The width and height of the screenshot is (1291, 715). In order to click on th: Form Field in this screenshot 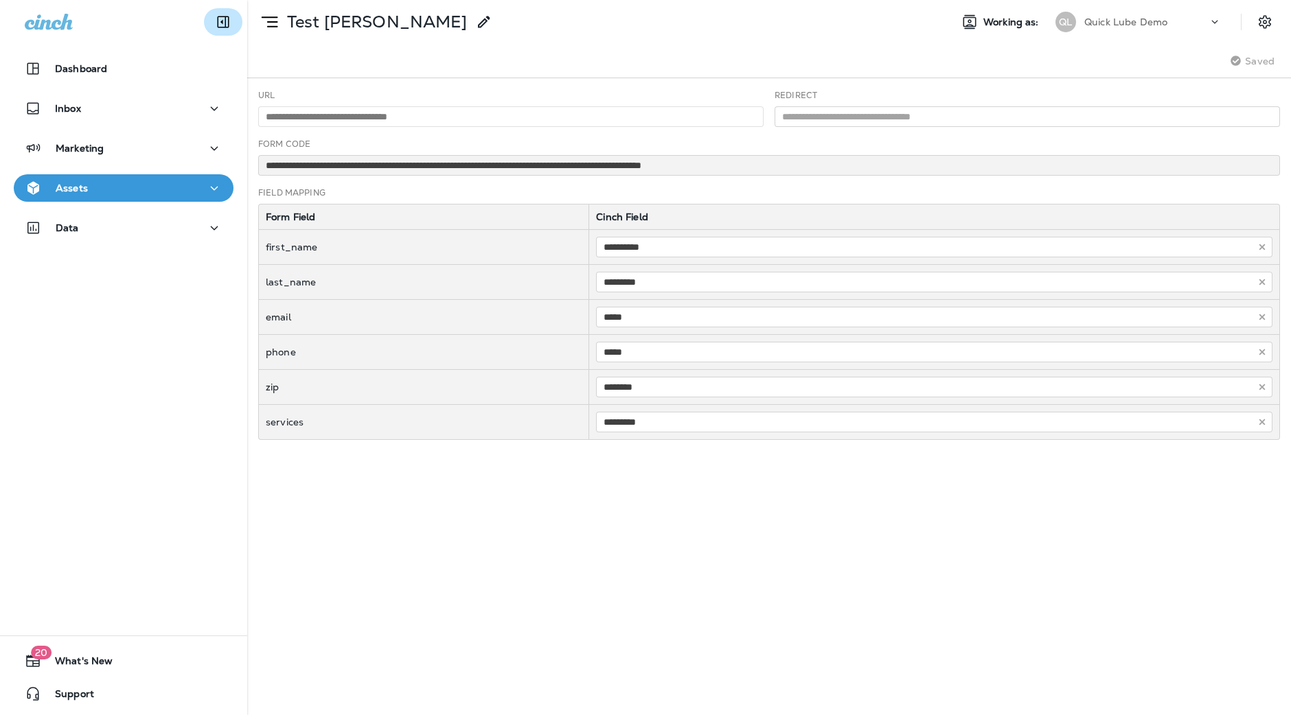, I will do `click(424, 217)`.